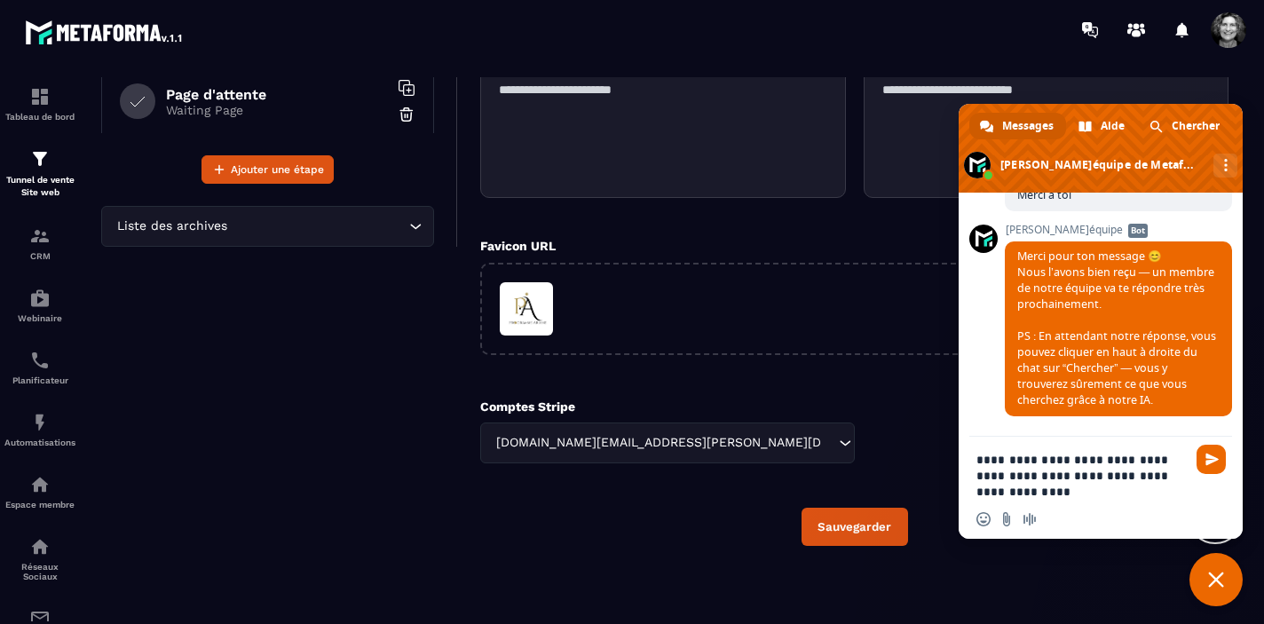  Describe the element at coordinates (40, 104) in the screenshot. I see `a: formationformationTableau de bord` at that location.